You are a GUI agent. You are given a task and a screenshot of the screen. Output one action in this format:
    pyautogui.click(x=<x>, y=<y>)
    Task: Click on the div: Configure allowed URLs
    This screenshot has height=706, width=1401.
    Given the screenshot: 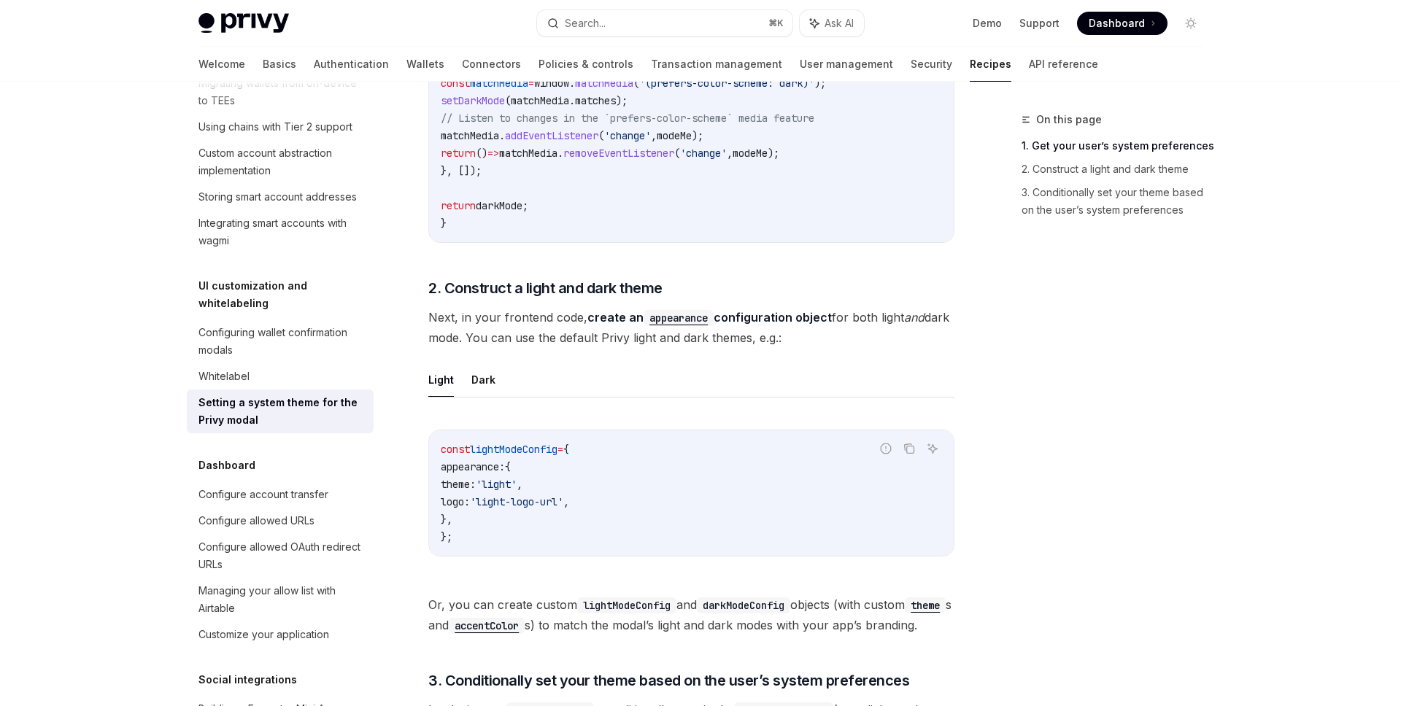 What is the action you would take?
    pyautogui.click(x=256, y=521)
    